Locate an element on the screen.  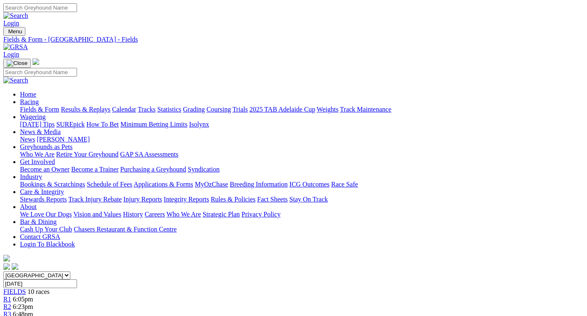
a: FIELDS is located at coordinates (15, 291).